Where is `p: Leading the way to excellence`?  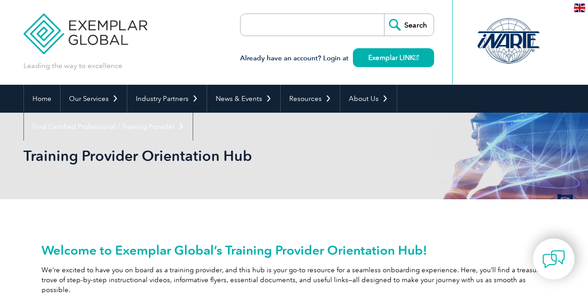
p: Leading the way to excellence is located at coordinates (73, 66).